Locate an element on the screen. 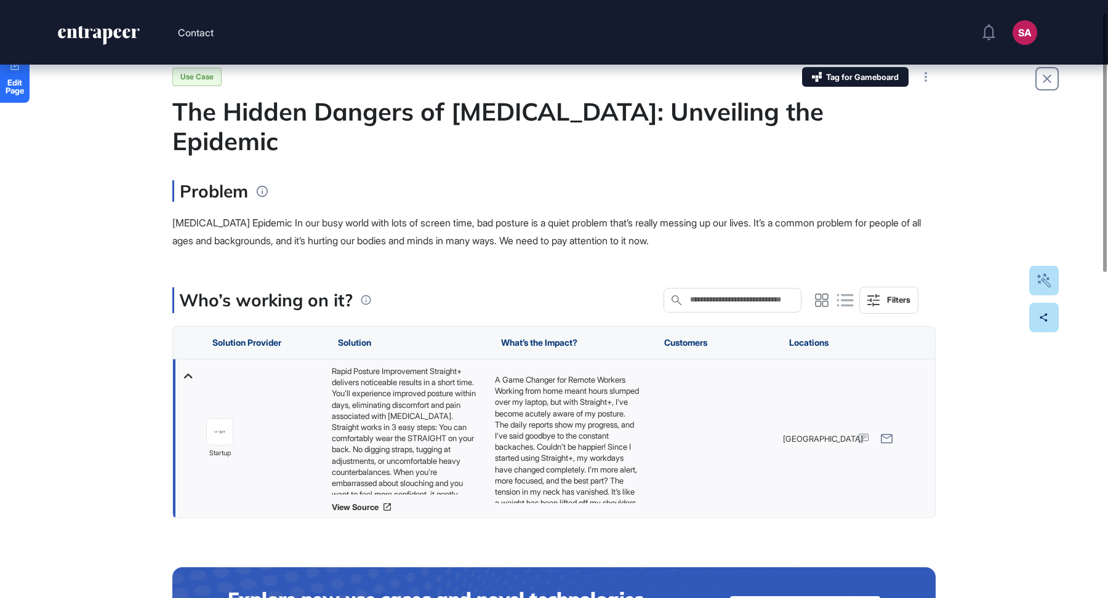 The width and height of the screenshot is (1108, 598). p: Who’s working on it? is located at coordinates (266, 300).